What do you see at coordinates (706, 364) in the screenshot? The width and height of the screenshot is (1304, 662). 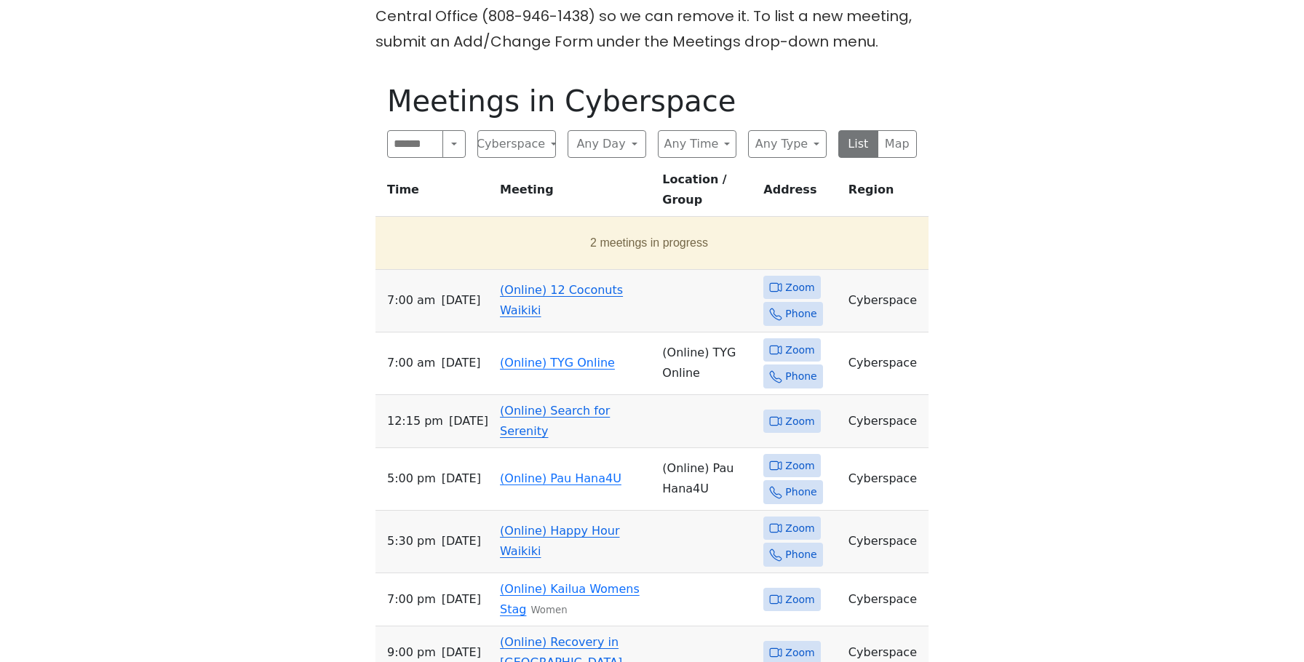 I see `td: (Online) TYG Online` at bounding box center [706, 364].